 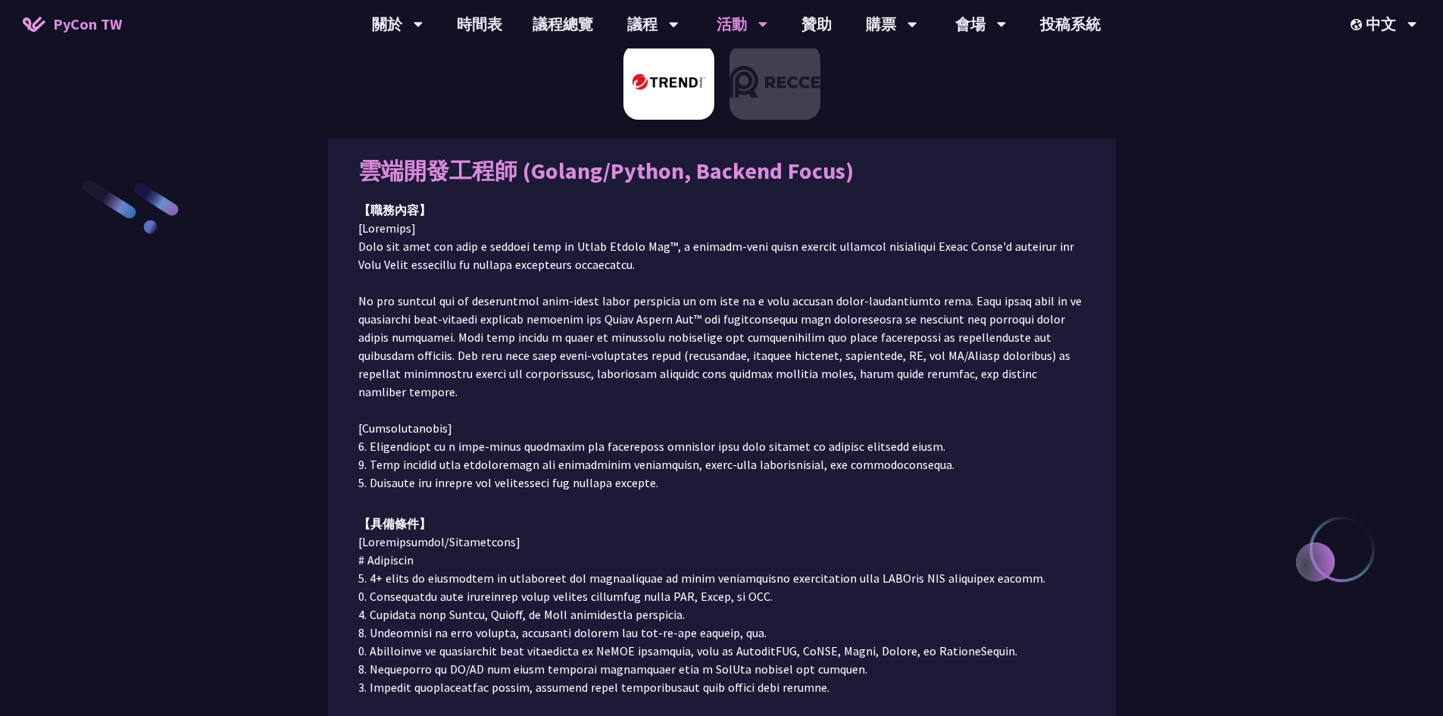 What do you see at coordinates (722, 210) in the screenshot?
I see `div: 【職務內容】` at bounding box center [722, 210].